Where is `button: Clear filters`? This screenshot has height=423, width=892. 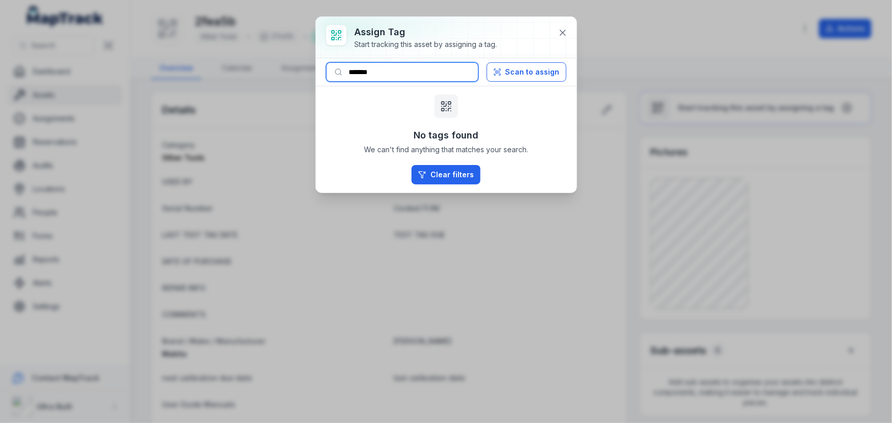
button: Clear filters is located at coordinates (446, 175).